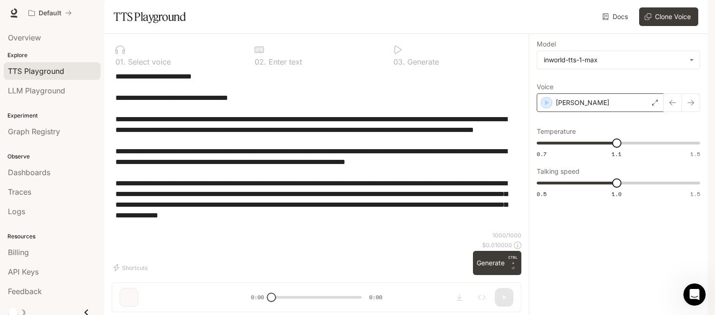 The image size is (715, 315). Describe the element at coordinates (616, 154) in the screenshot. I see `span: 1.1` at that location.